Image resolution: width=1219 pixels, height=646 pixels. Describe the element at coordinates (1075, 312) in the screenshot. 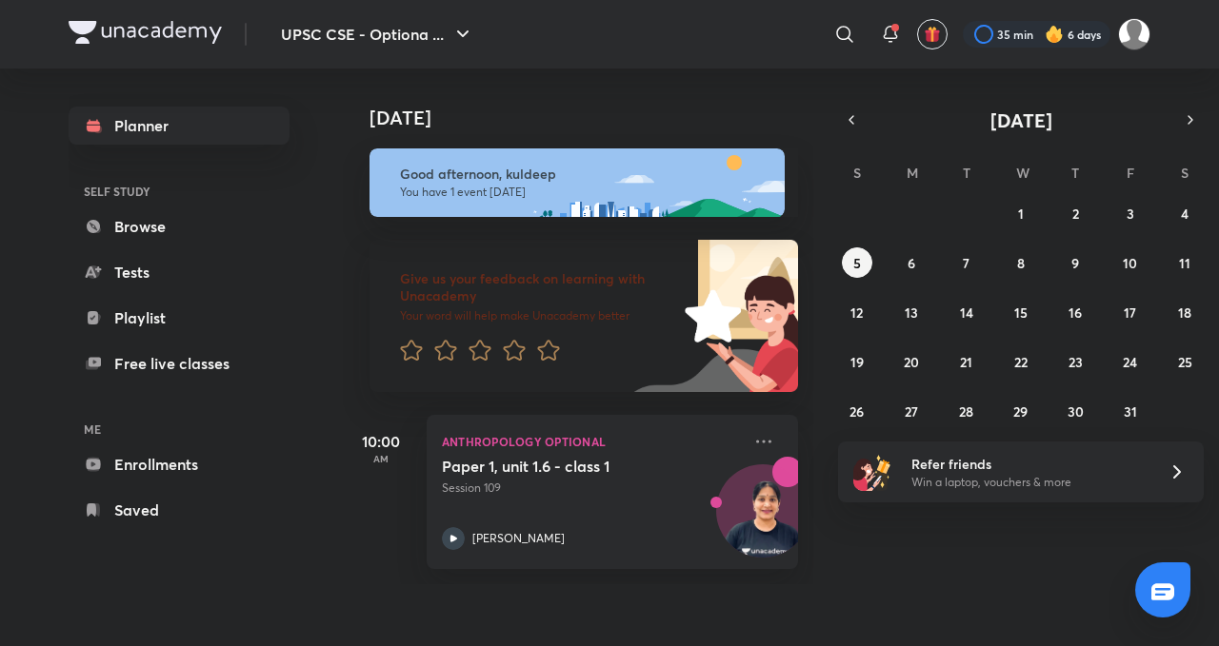

I see `abbr: October 16, 2025` at that location.